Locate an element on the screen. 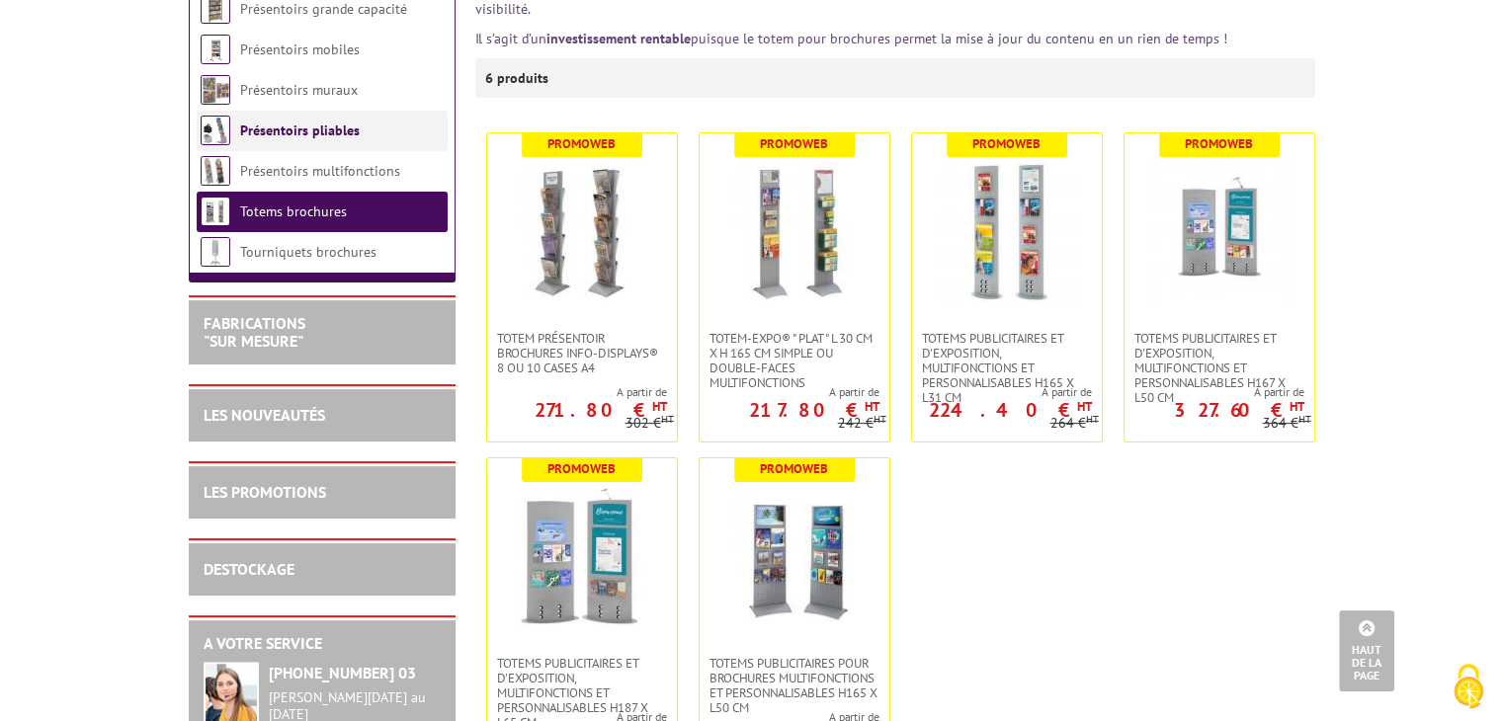 The image size is (1503, 721). p: 224.40 € is located at coordinates (1010, 410).